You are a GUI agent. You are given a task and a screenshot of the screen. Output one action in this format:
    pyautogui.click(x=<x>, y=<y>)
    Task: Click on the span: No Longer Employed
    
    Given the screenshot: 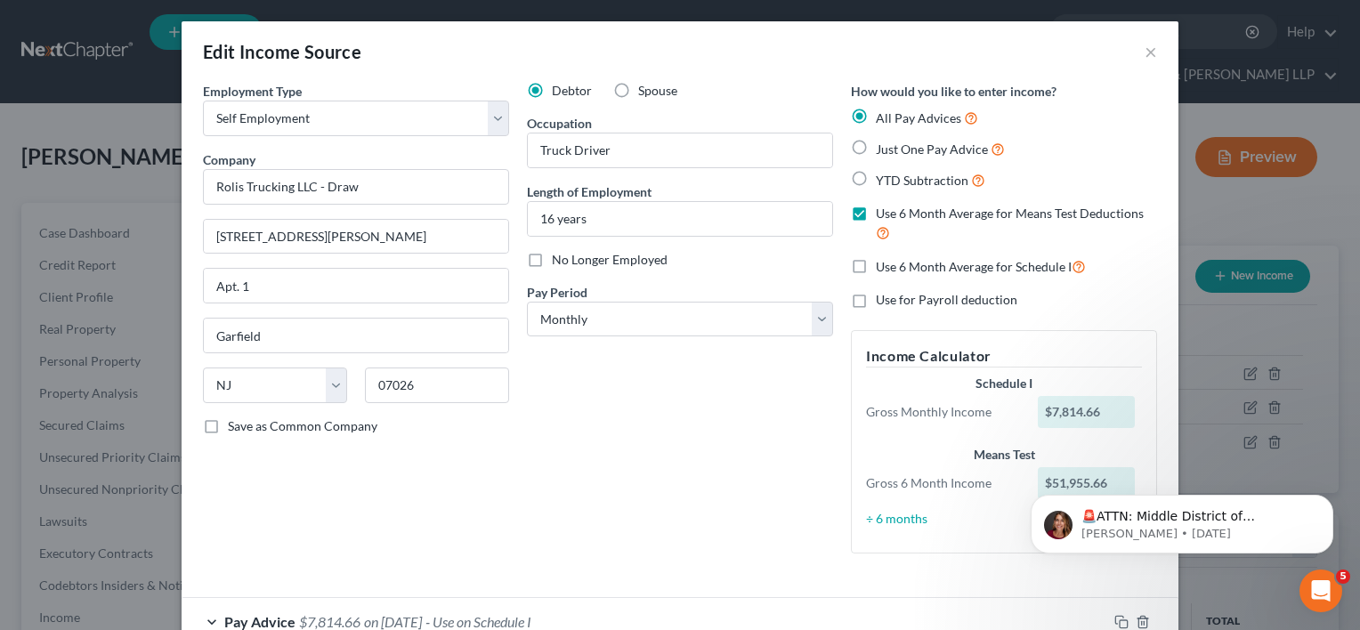 What is the action you would take?
    pyautogui.click(x=610, y=259)
    